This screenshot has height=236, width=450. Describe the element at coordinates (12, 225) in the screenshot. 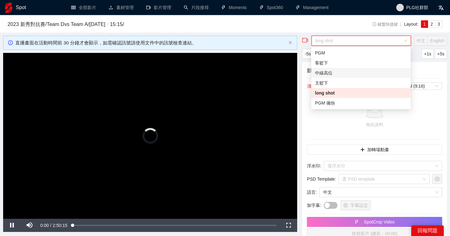

I see `button: Pause` at that location.